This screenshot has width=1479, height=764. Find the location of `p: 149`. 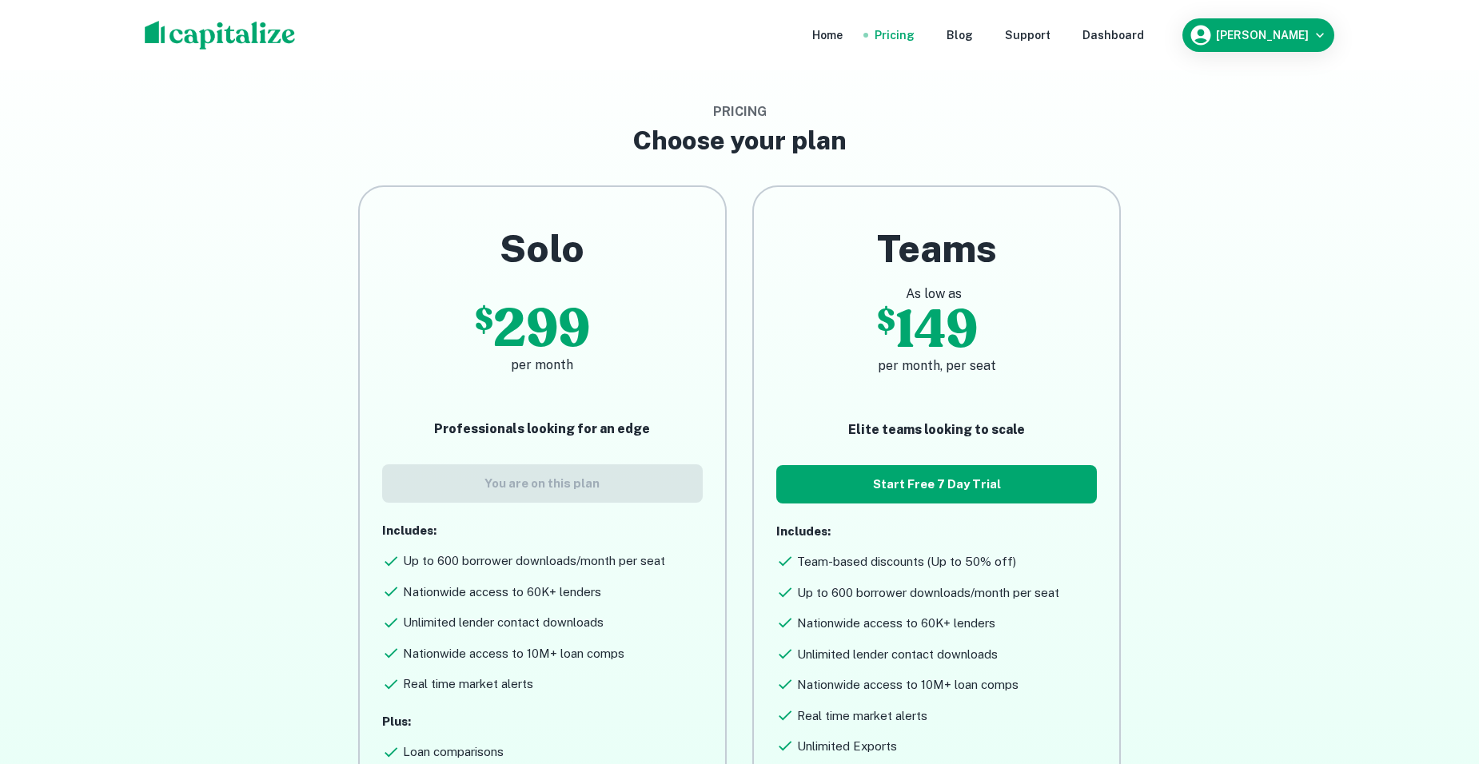

p: 149 is located at coordinates (936, 330).